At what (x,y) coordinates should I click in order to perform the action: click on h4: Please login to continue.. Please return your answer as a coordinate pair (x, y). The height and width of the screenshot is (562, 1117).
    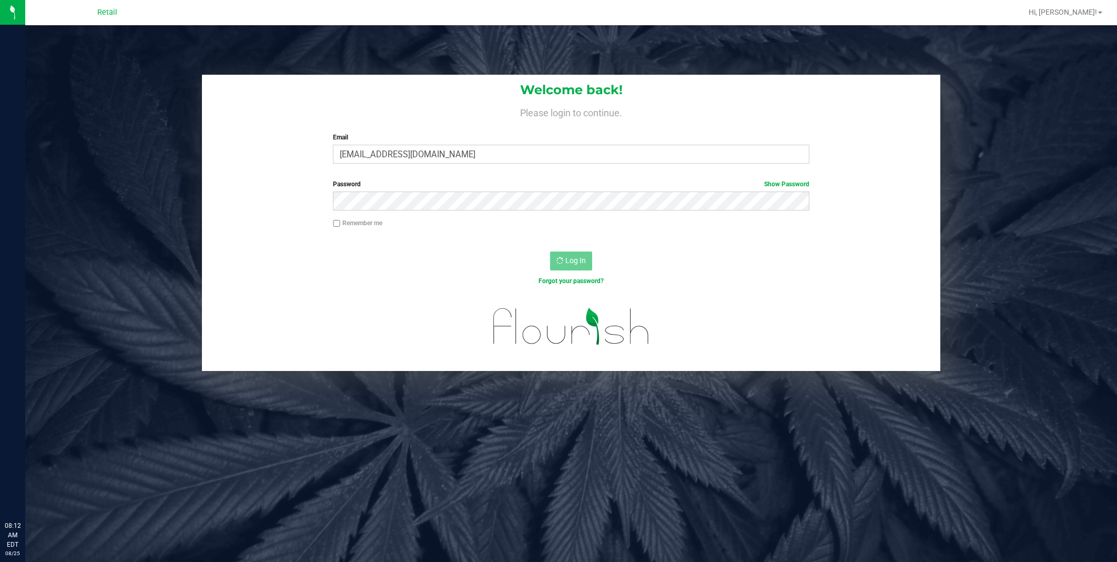
    Looking at the image, I should click on (571, 111).